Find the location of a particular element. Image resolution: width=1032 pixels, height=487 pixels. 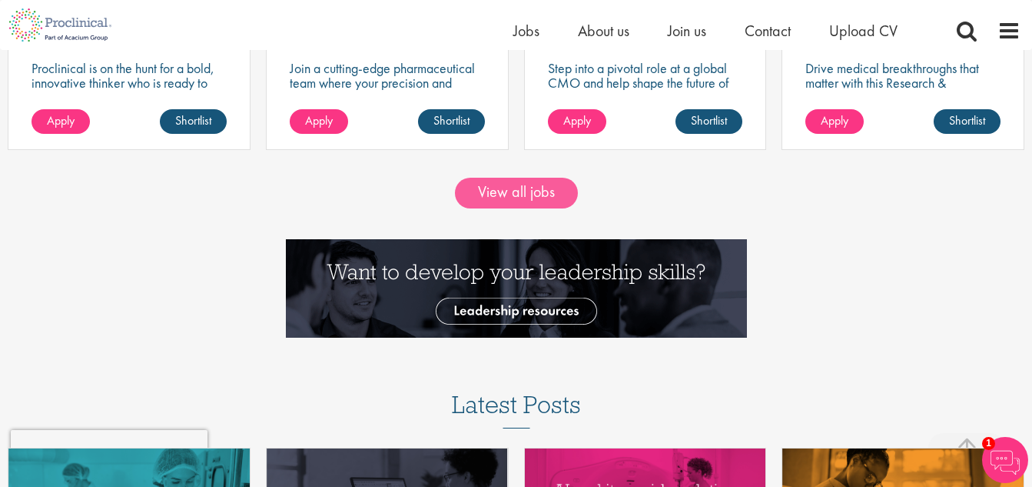

p: Drive medical breakthroughs that matter with this Research & Development position! is located at coordinates (903, 82).